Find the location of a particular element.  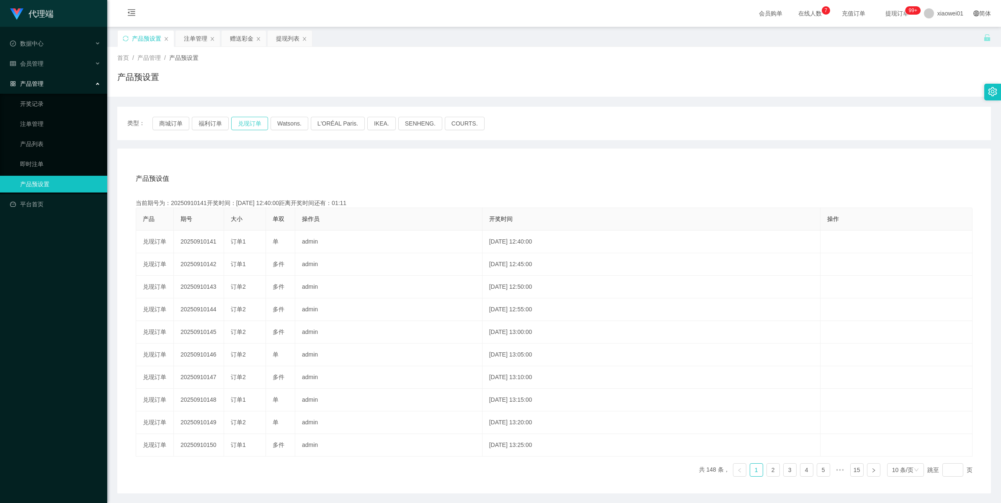

i: 图标: unlock is located at coordinates (987, 38).